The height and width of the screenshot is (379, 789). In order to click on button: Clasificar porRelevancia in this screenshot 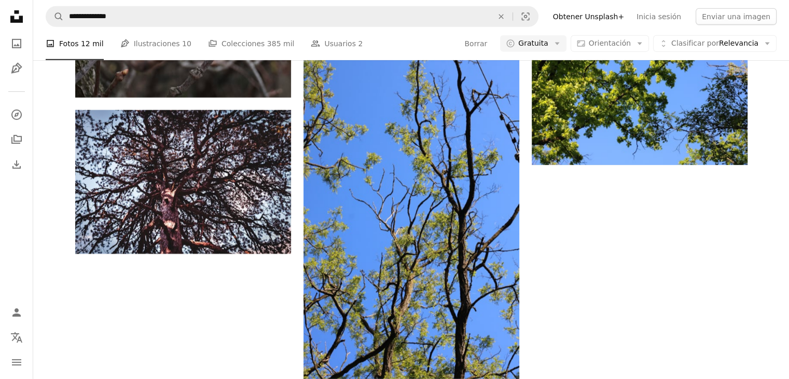, I will do `click(715, 44)`.